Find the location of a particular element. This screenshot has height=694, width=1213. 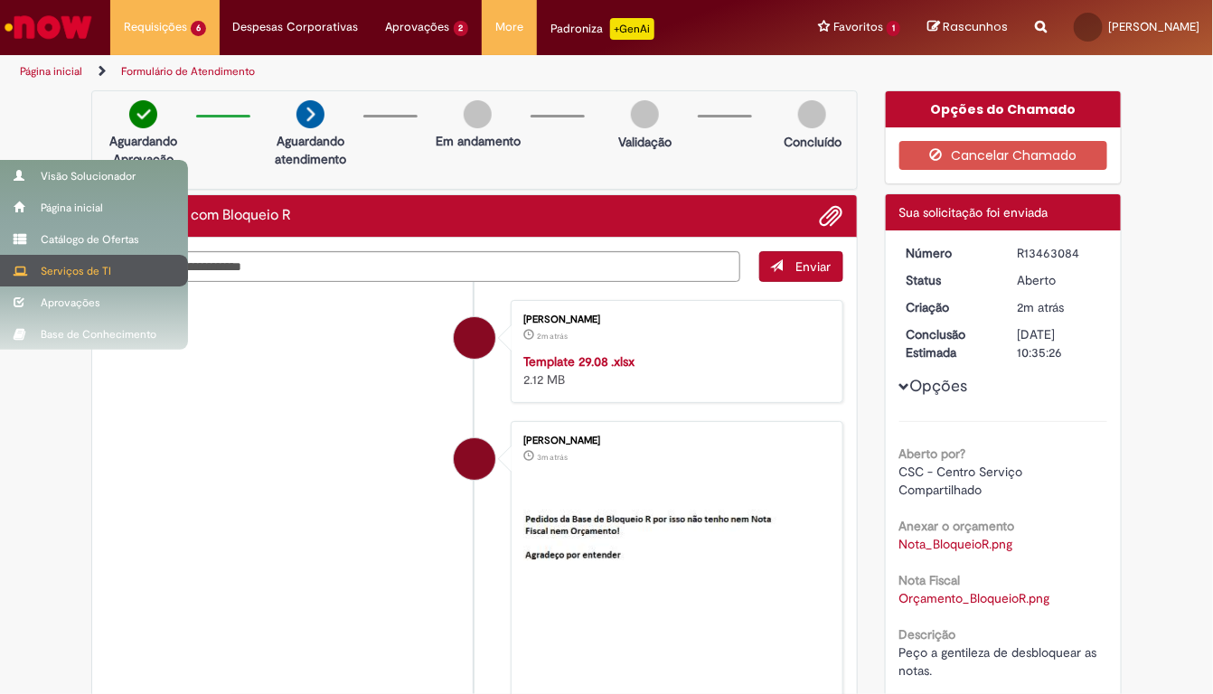

span: Sua solicitação foi enviada is located at coordinates (974, 212).